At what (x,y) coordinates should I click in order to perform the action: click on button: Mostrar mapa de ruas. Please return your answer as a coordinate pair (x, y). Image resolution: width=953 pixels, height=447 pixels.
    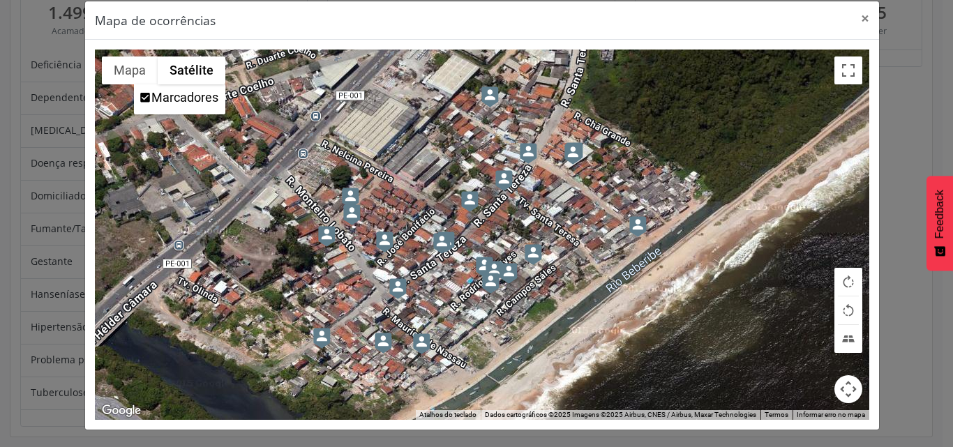
    Looking at the image, I should click on (130, 70).